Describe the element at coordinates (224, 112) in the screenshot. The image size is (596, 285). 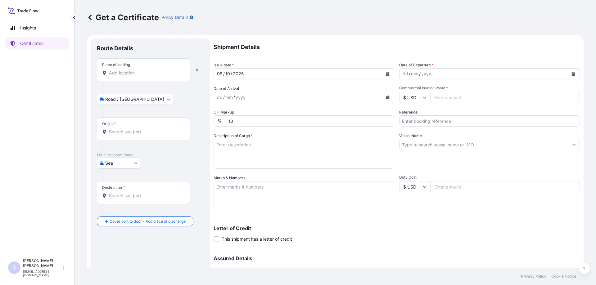
I see `label: CIF Markup` at that location.